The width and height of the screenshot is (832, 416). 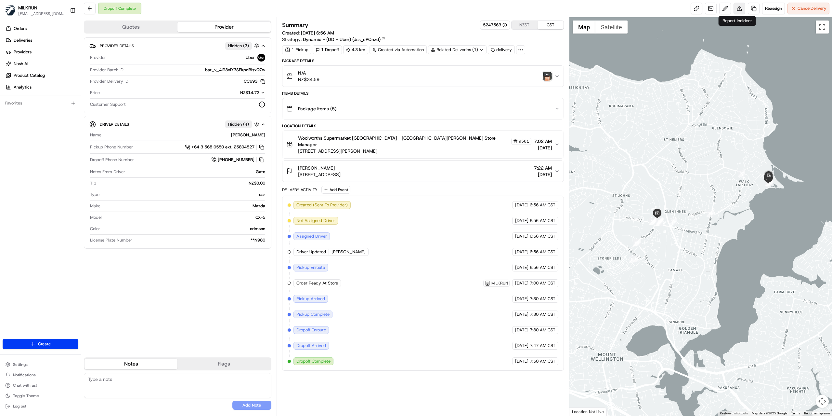 What do you see at coordinates (40, 395) in the screenshot?
I see `button: Toggle Theme` at bounding box center [40, 395].